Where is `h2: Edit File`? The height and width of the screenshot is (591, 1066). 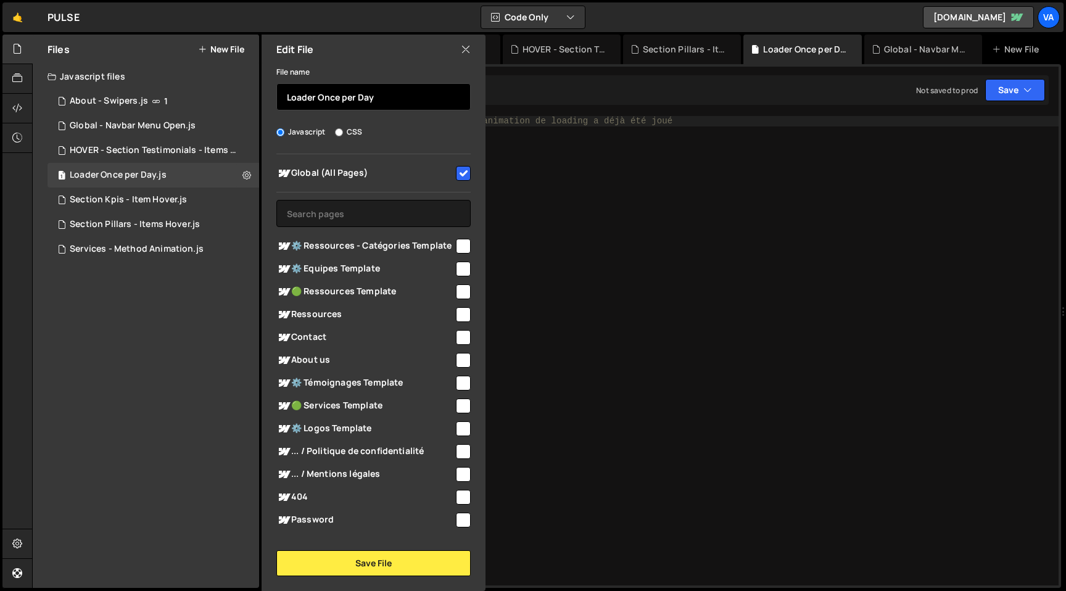
h2: Edit File is located at coordinates (295, 49).